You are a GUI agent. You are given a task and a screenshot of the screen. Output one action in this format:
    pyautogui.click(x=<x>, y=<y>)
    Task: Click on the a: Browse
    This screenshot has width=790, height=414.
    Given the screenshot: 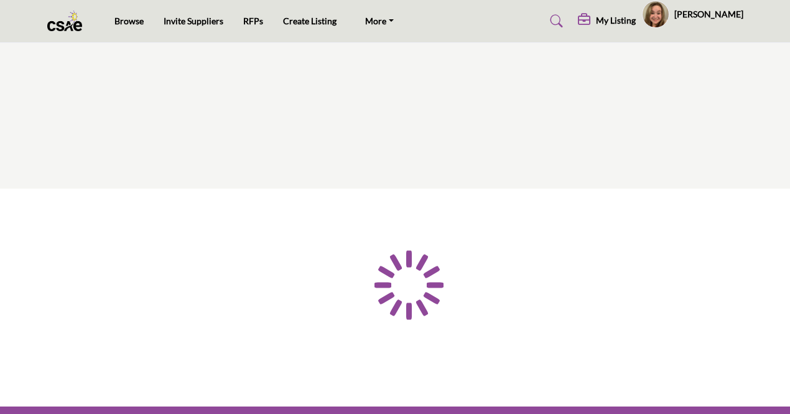 What is the action you would take?
    pyautogui.click(x=129, y=21)
    